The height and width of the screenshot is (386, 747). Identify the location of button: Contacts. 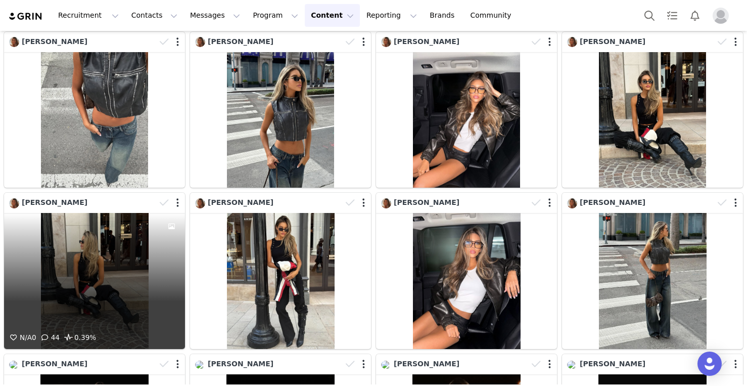
(154, 15).